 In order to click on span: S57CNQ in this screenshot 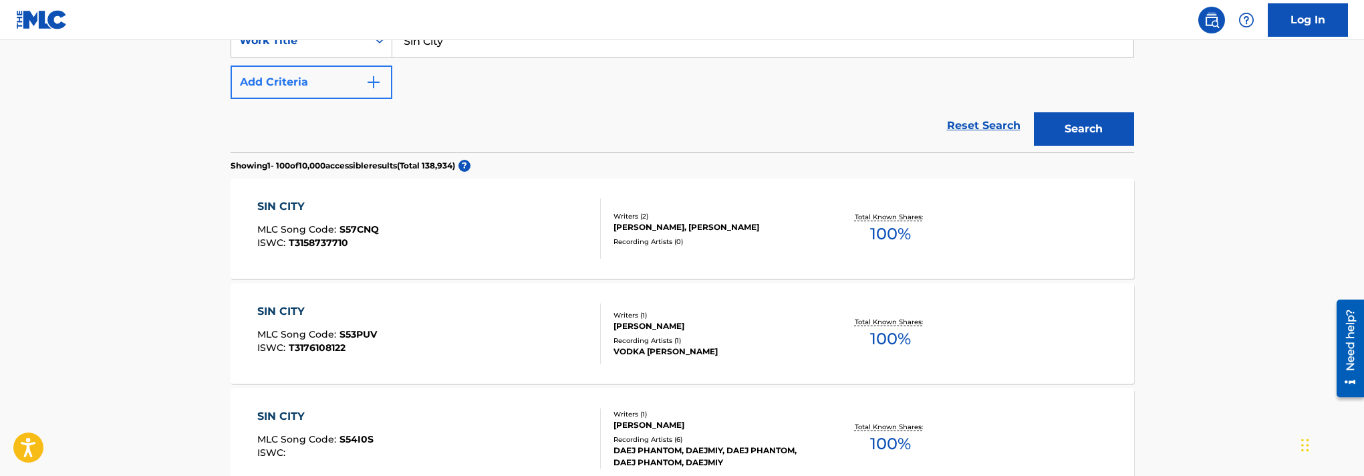, I will do `click(359, 229)`.